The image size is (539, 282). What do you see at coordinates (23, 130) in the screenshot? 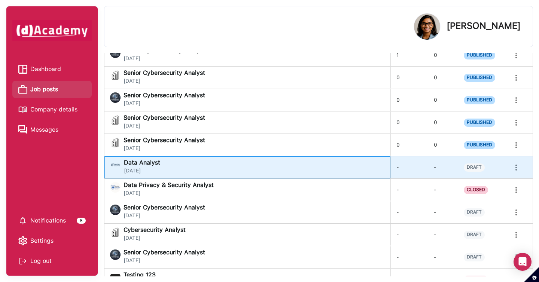
I see `img: Messages icon` at bounding box center [23, 130].